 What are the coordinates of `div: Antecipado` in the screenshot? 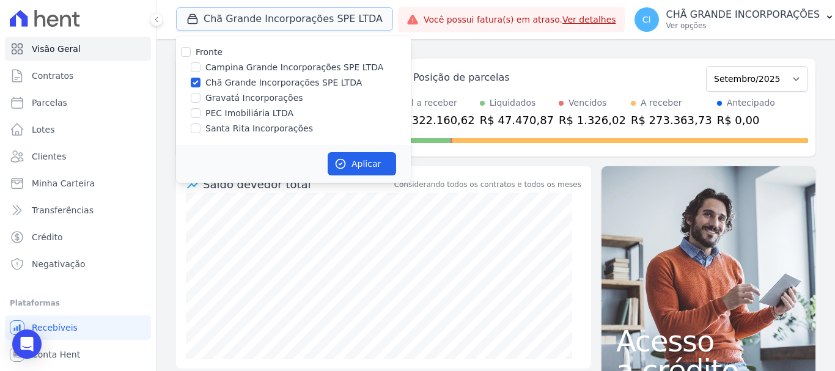 It's located at (751, 103).